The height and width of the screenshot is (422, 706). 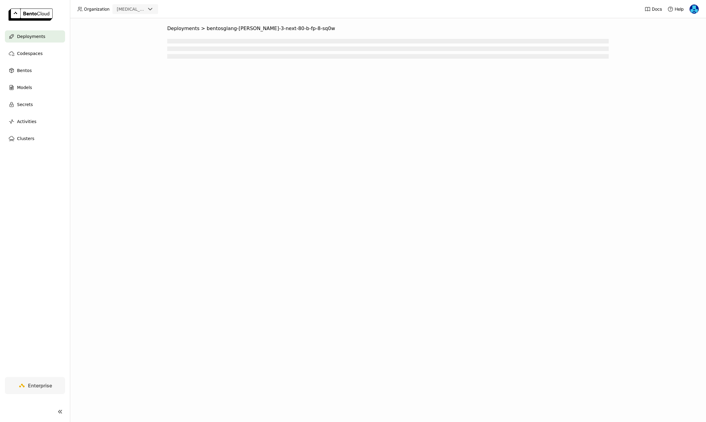 What do you see at coordinates (35, 122) in the screenshot?
I see `a: Activities` at bounding box center [35, 122].